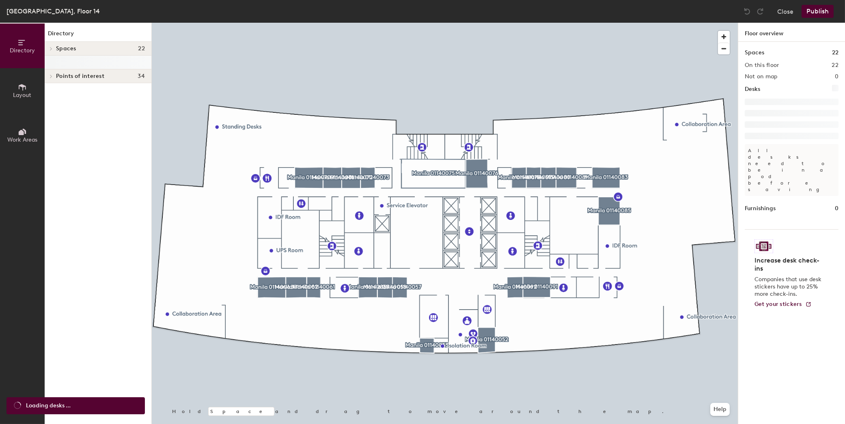 Image resolution: width=845 pixels, height=424 pixels. I want to click on p: Companies that use desk stickers have up to 25% more check-ins., so click(789, 287).